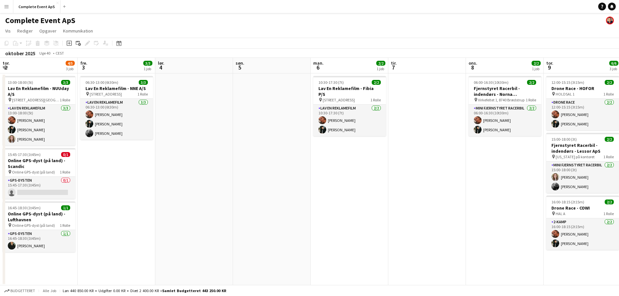 This screenshot has width=619, height=296. Describe the element at coordinates (37, 7) in the screenshot. I see `button: Complete Event ApS` at that location.